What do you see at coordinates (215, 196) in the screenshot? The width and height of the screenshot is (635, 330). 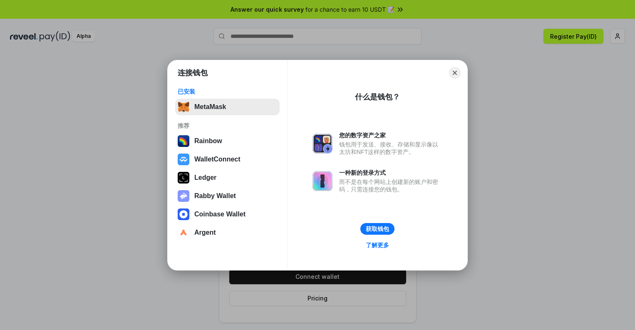 I see `div: Rabby Wallet` at bounding box center [215, 196].